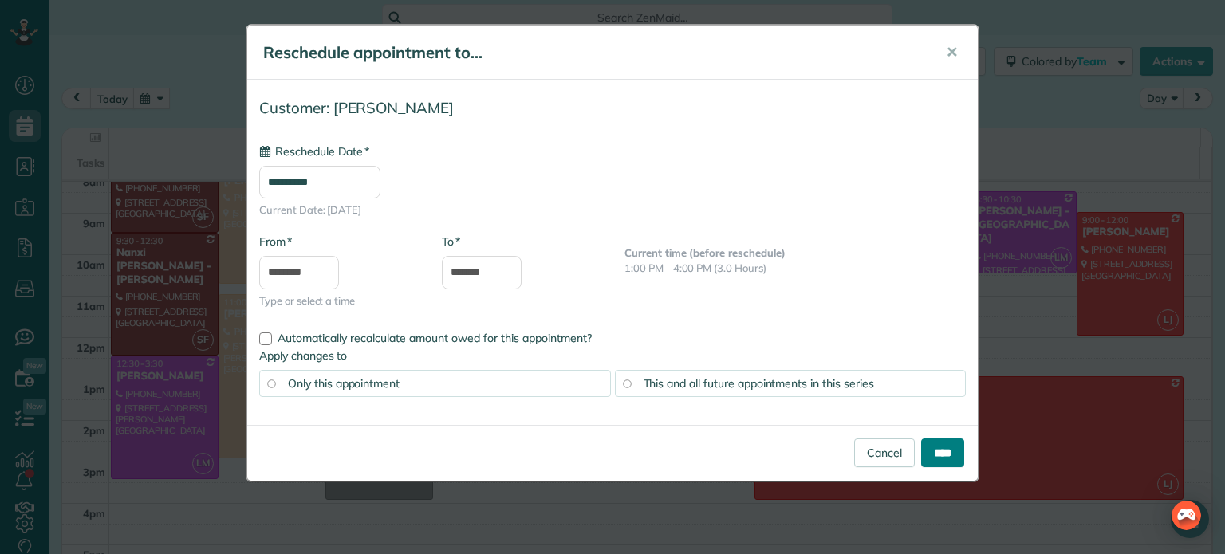 The height and width of the screenshot is (554, 1225). Describe the element at coordinates (314, 152) in the screenshot. I see `label: Reschedule Date` at that location.